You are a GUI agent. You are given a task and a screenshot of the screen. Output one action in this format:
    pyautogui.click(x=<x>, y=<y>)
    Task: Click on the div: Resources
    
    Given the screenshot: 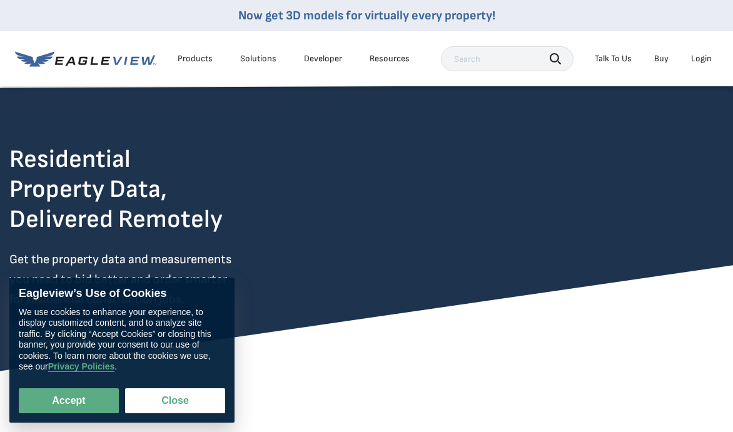 What is the action you would take?
    pyautogui.click(x=390, y=59)
    